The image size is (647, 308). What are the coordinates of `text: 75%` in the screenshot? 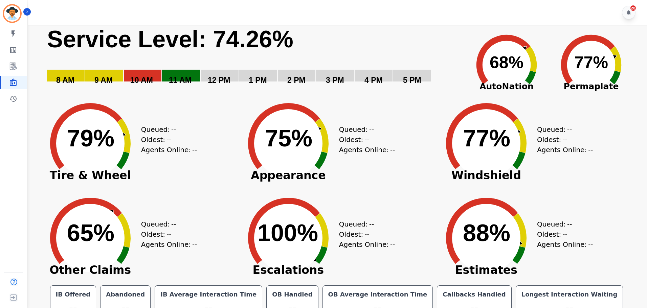 It's located at (288, 138).